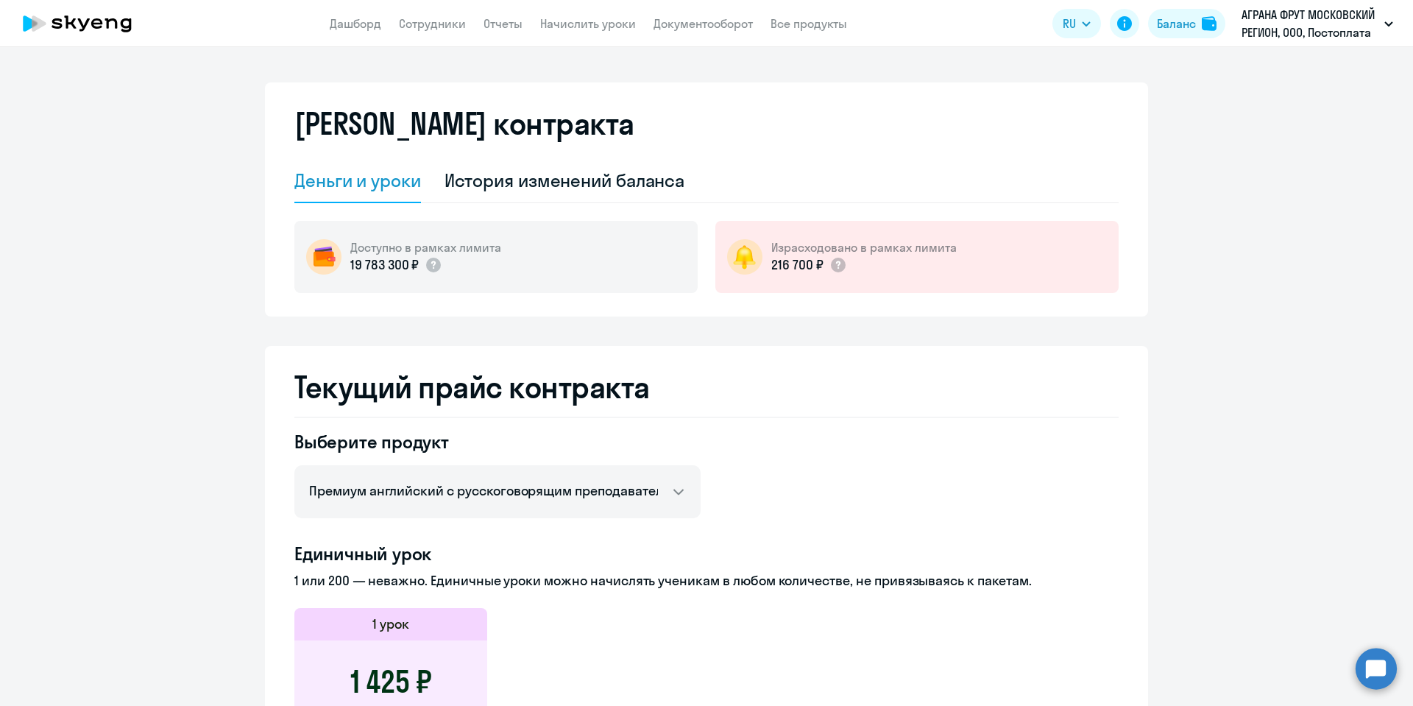 This screenshot has width=1413, height=706. Describe the element at coordinates (391, 624) in the screenshot. I see `h5: 1 урок` at that location.